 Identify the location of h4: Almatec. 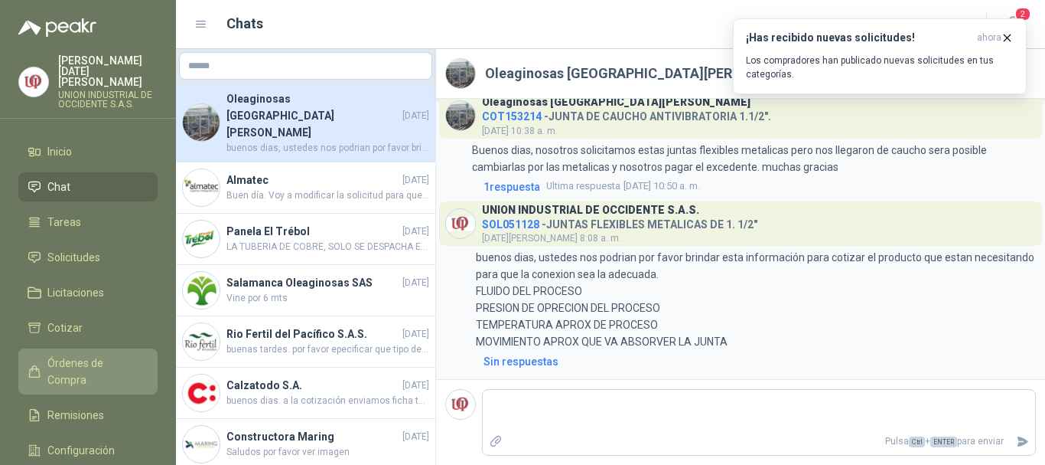
(313, 180).